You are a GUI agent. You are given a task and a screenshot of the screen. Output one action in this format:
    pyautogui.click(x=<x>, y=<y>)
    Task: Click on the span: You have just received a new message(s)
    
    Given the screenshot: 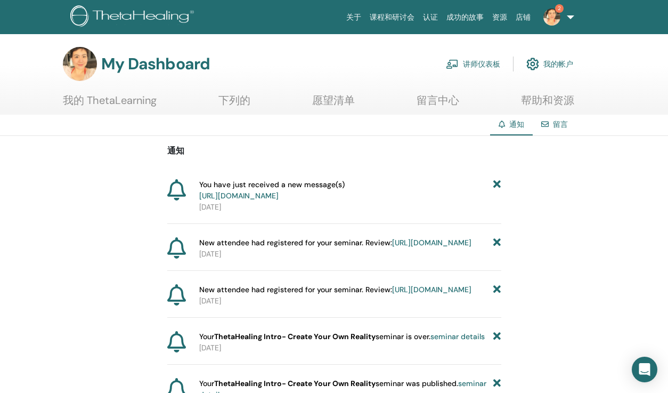 What is the action you would take?
    pyautogui.click(x=272, y=190)
    